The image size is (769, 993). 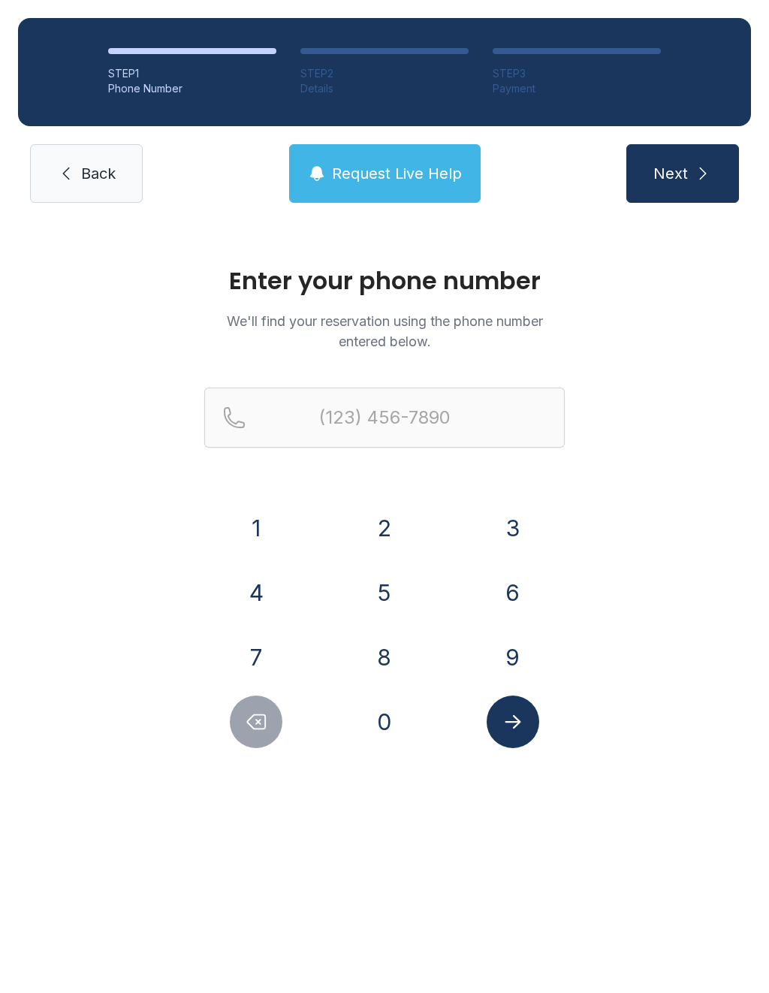 What do you see at coordinates (385, 418) in the screenshot?
I see `input: Reservation phone number` at bounding box center [385, 418].